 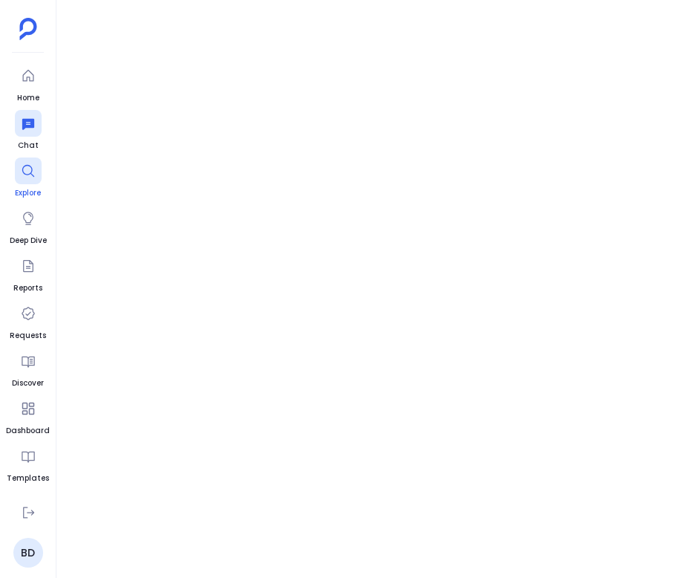 I want to click on a: Discover, so click(x=27, y=369).